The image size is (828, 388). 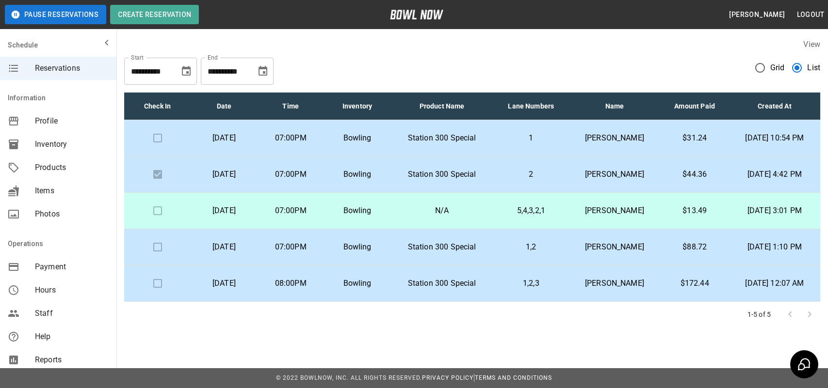 What do you see at coordinates (72, 168) in the screenshot?
I see `span: Products` at bounding box center [72, 168].